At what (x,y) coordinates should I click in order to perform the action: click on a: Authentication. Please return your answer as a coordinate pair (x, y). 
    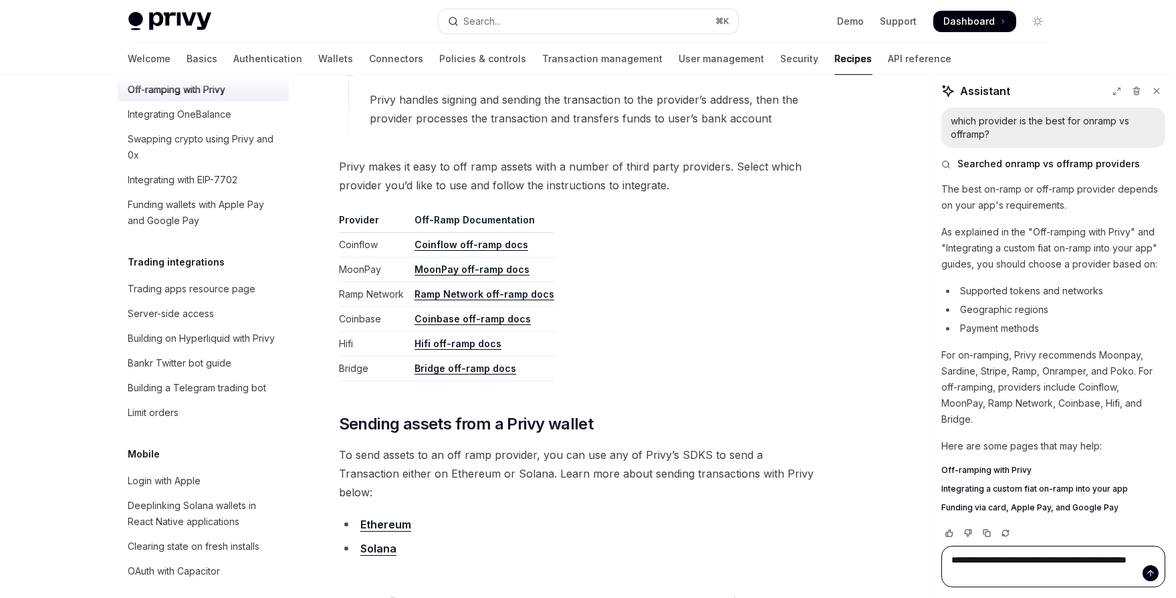
    Looking at the image, I should click on (268, 59).